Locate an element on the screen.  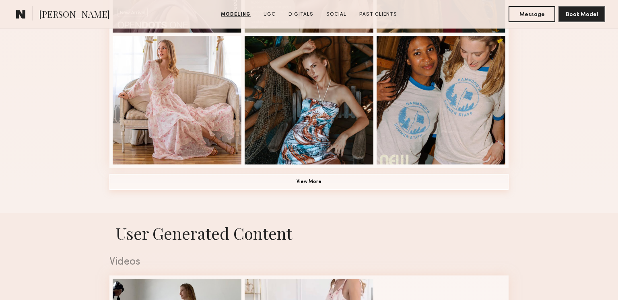
a: UGC is located at coordinates (270, 14).